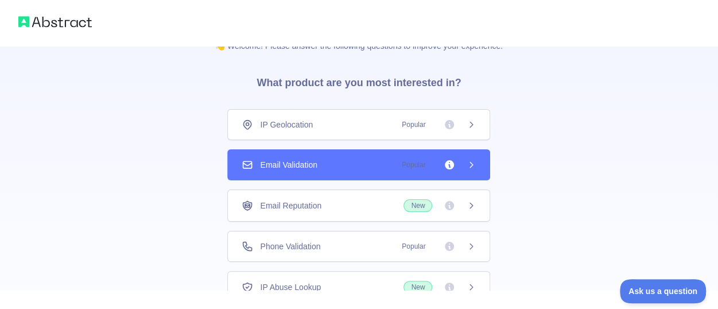 The width and height of the screenshot is (718, 309). What do you see at coordinates (290, 287) in the screenshot?
I see `span: IP Abuse Lookup` at bounding box center [290, 287].